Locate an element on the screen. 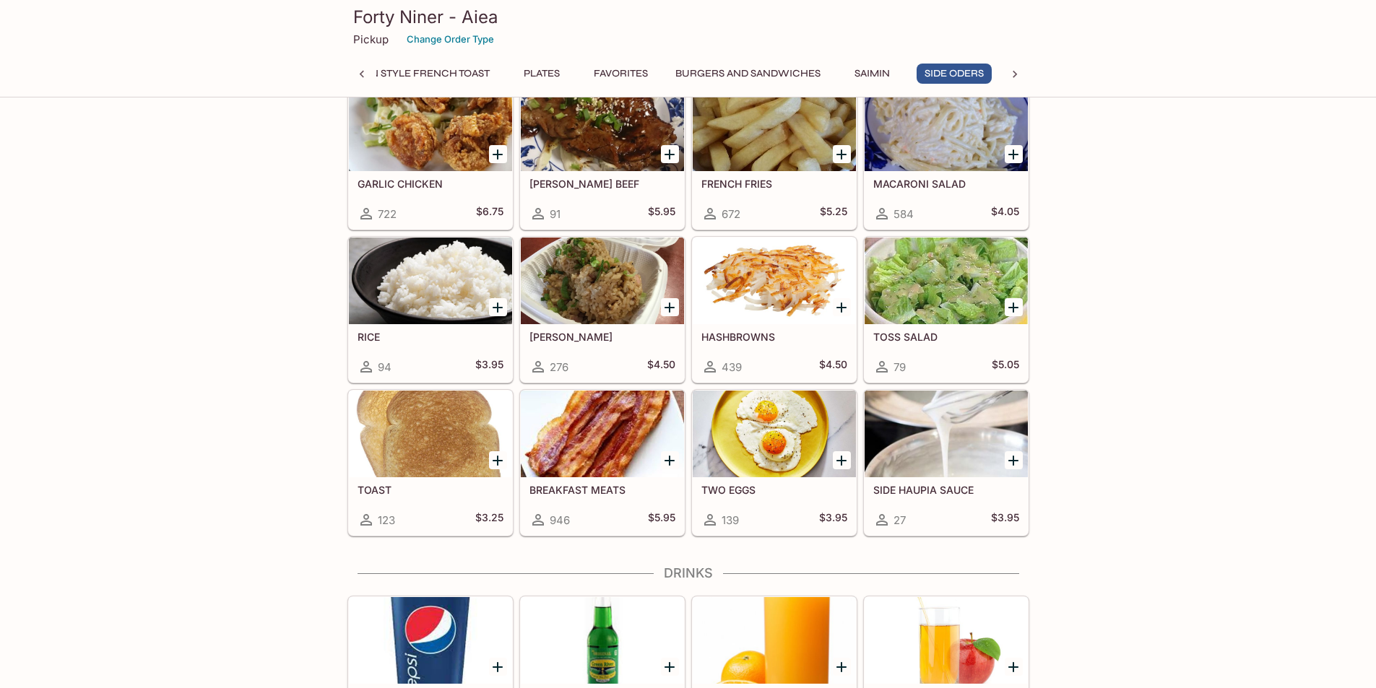  div: HASHBROWNS is located at coordinates (774, 281).